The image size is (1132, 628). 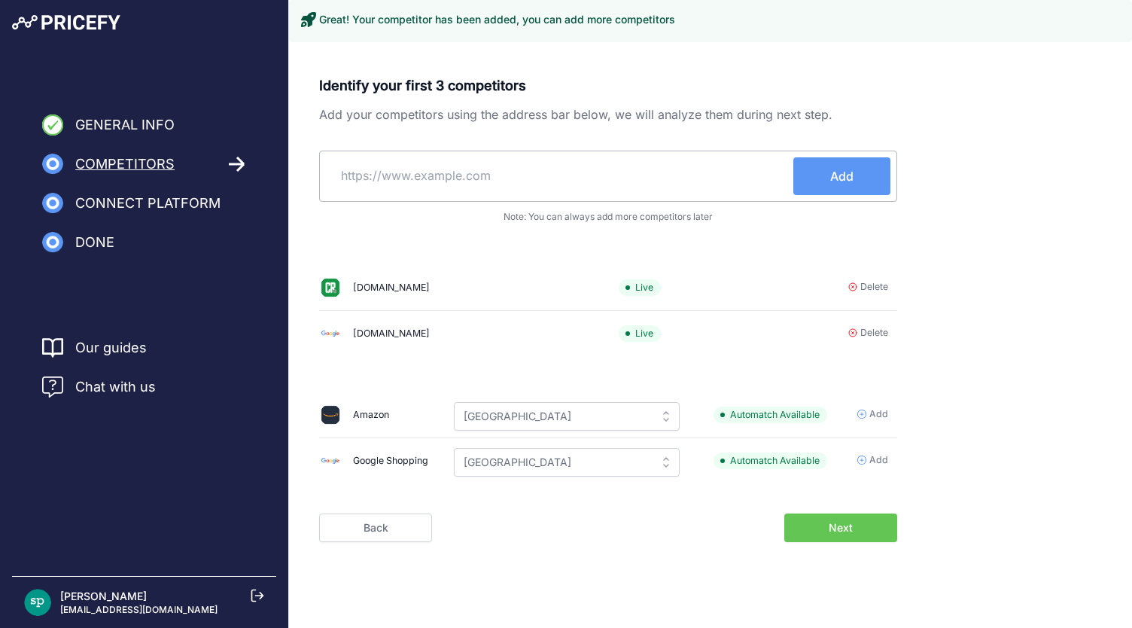 What do you see at coordinates (559, 175) in the screenshot?
I see `input: https://www.example.com` at bounding box center [559, 175].